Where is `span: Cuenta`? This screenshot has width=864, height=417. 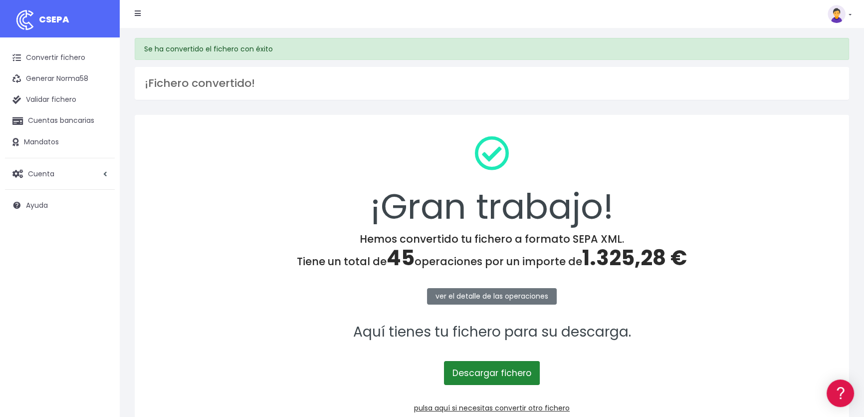
span: Cuenta is located at coordinates (41, 173).